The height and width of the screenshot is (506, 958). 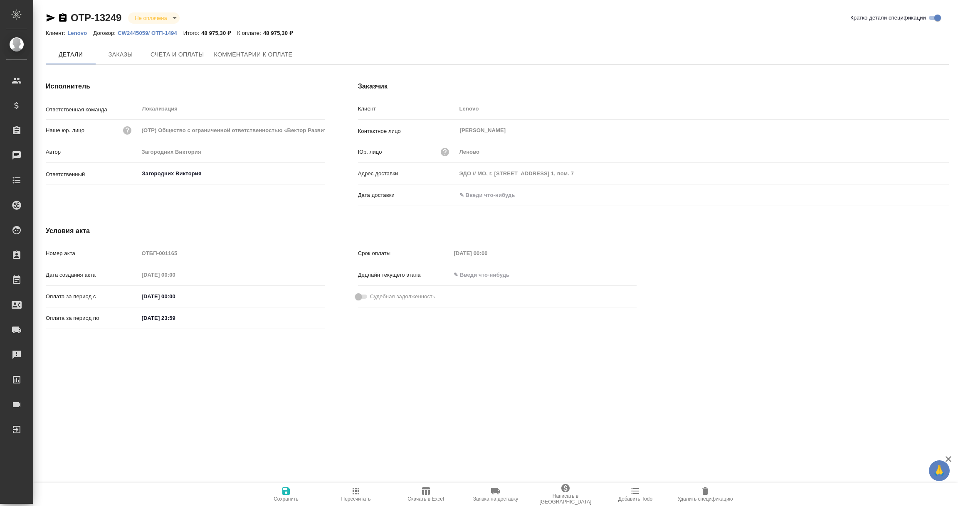 What do you see at coordinates (407, 131) in the screenshot?
I see `p: Контактное лицо` at bounding box center [407, 131].